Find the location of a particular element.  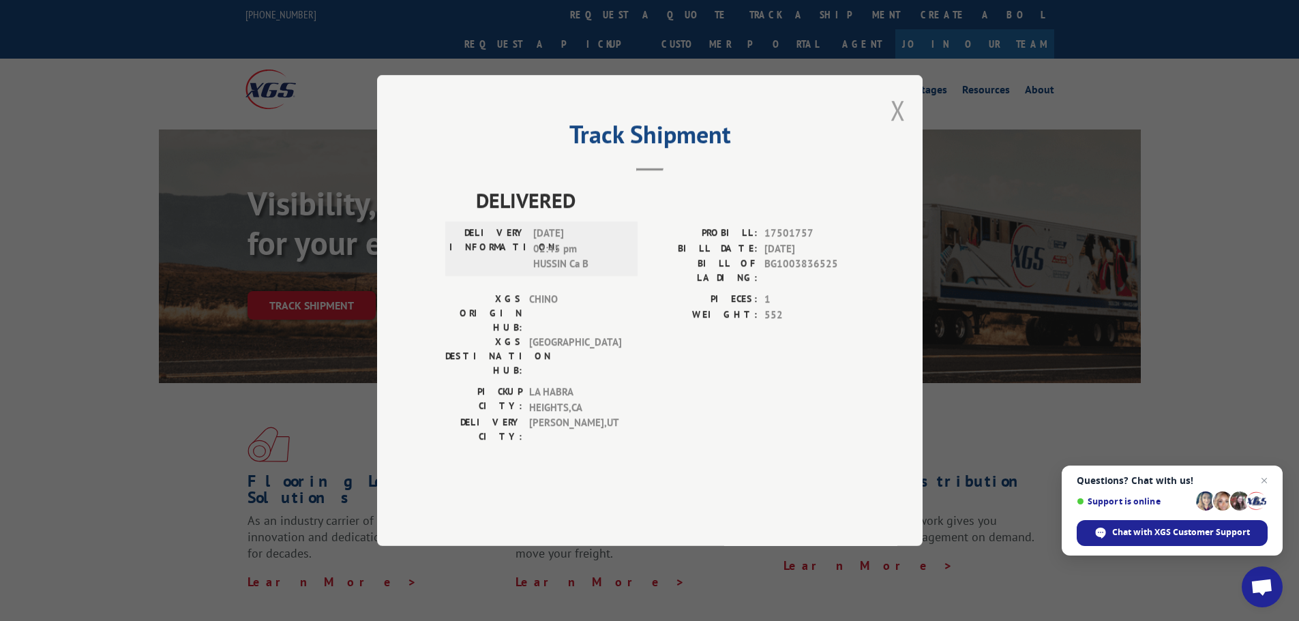

label: PIECES: is located at coordinates (703, 299).